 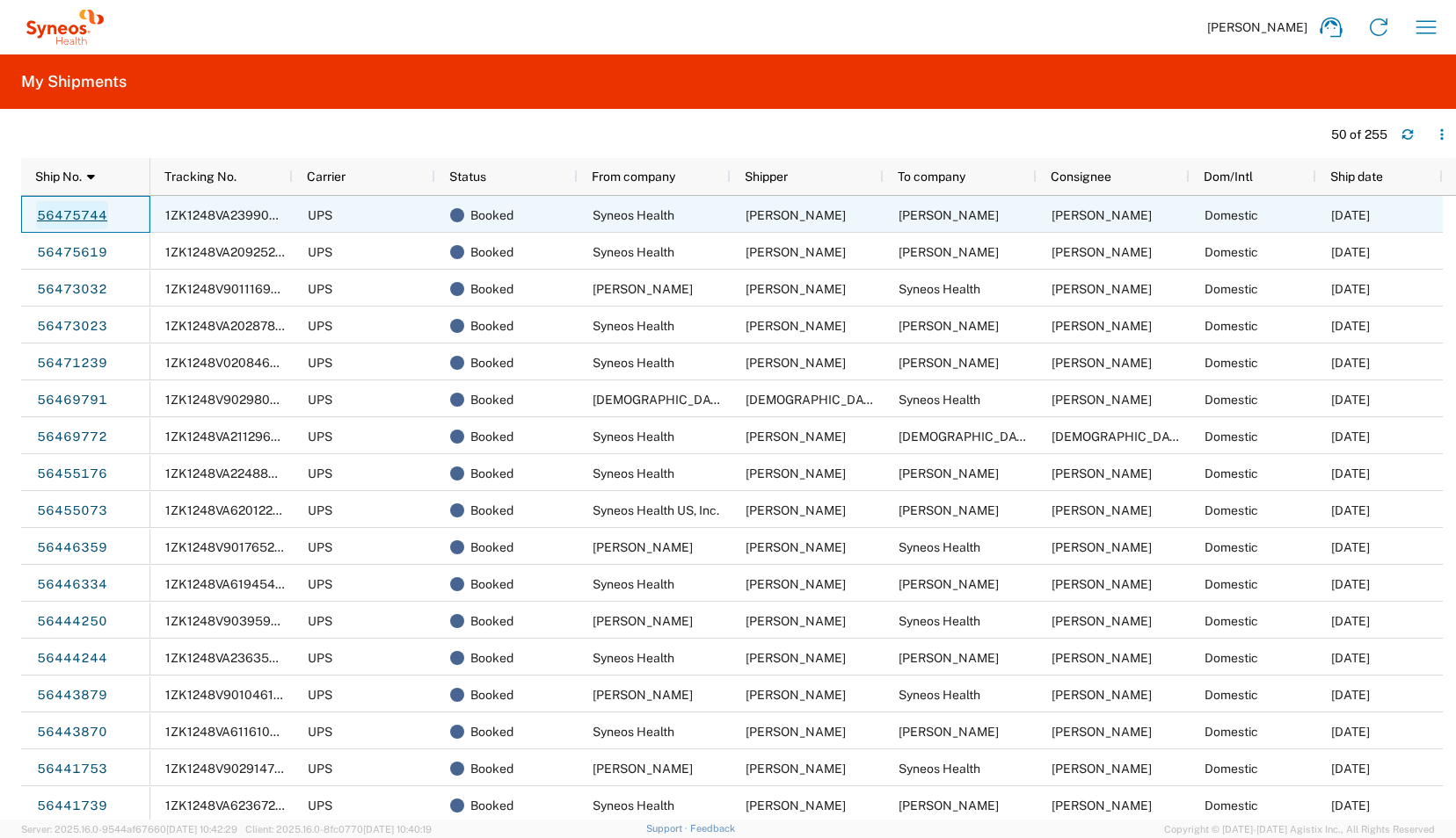 I want to click on div: 50 of 255, so click(x=1360, y=134).